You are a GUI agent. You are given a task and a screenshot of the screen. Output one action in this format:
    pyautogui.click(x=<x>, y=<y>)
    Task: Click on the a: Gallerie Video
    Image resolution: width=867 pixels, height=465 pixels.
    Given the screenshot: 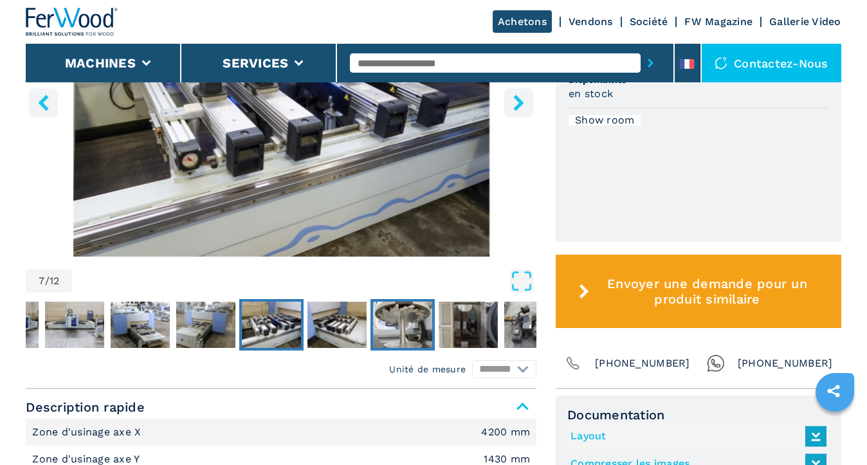 What is the action you would take?
    pyautogui.click(x=805, y=21)
    